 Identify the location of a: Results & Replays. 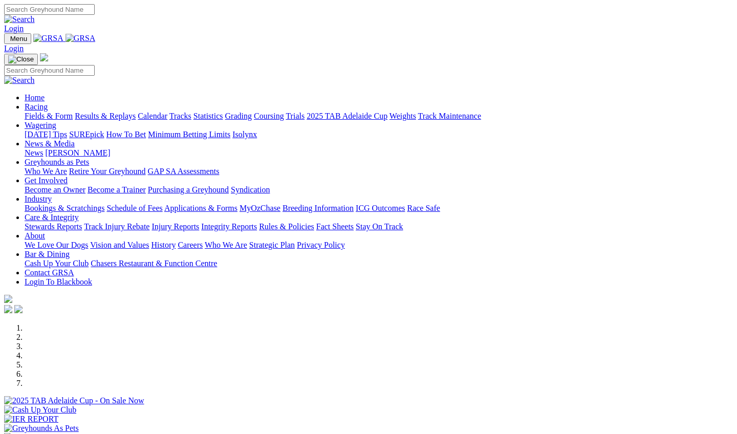
(105, 116).